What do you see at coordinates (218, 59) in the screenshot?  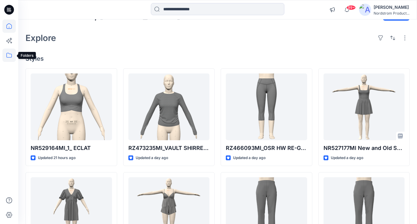 I see `h4: Styles` at bounding box center [218, 59].